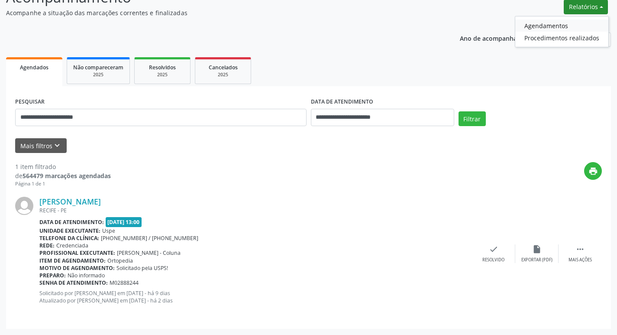 Image resolution: width=617 pixels, height=335 pixels. Describe the element at coordinates (72, 245) in the screenshot. I see `span: Credenciada` at that location.